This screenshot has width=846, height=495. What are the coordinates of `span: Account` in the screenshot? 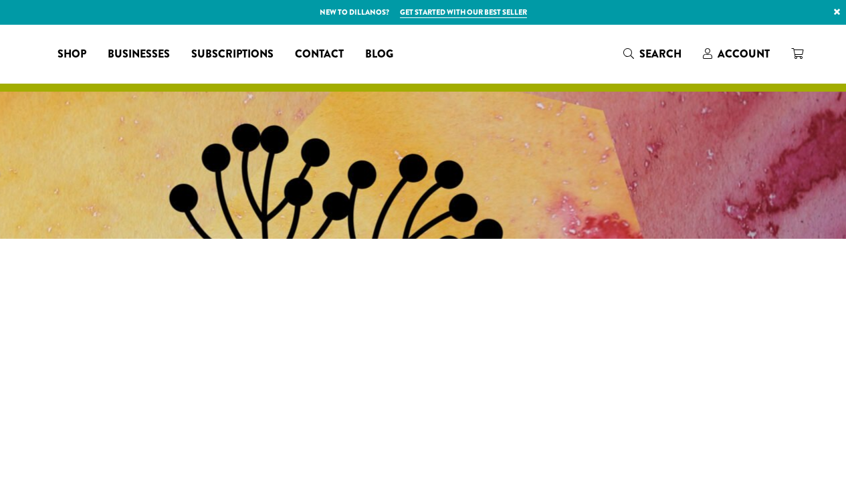 It's located at (744, 53).